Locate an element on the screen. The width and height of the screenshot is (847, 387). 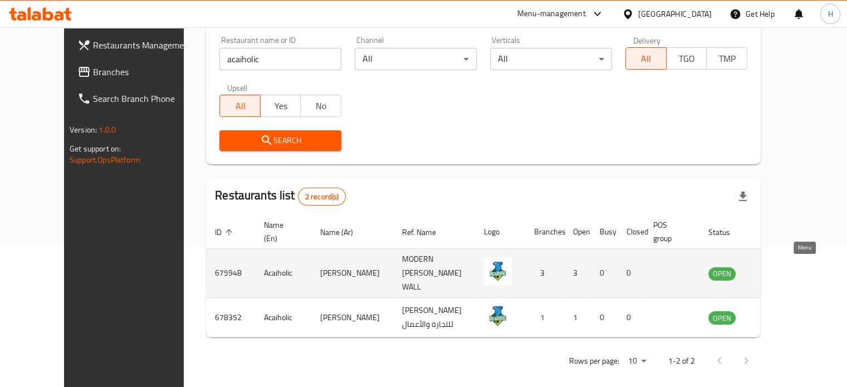
span: POS group is located at coordinates (669, 232).